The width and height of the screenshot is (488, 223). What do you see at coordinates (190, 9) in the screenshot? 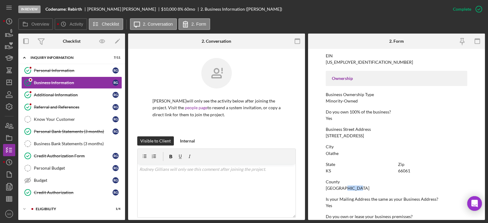
I see `div: 60 mo` at bounding box center [190, 9].